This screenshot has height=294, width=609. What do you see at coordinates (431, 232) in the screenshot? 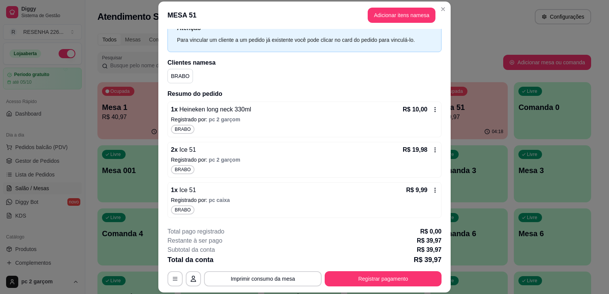
I see `p: R$ 0,00` at bounding box center [431, 232].